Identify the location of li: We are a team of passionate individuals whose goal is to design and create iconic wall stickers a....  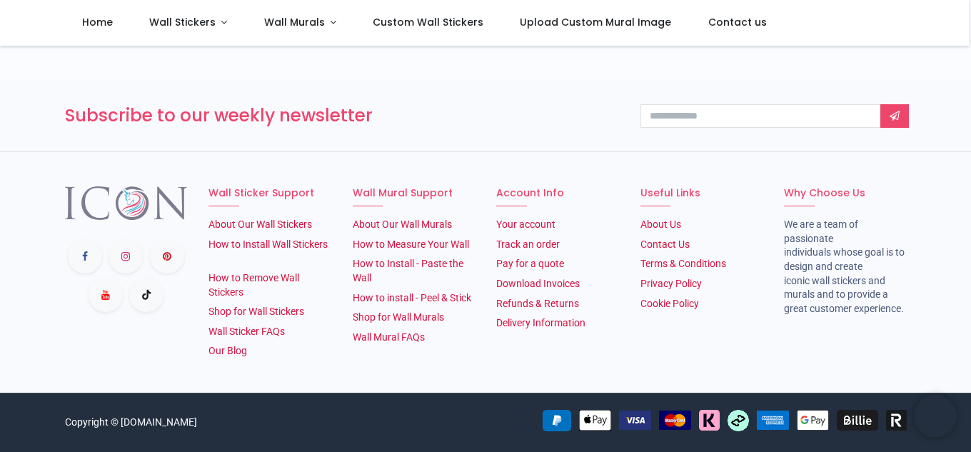
(845, 266).